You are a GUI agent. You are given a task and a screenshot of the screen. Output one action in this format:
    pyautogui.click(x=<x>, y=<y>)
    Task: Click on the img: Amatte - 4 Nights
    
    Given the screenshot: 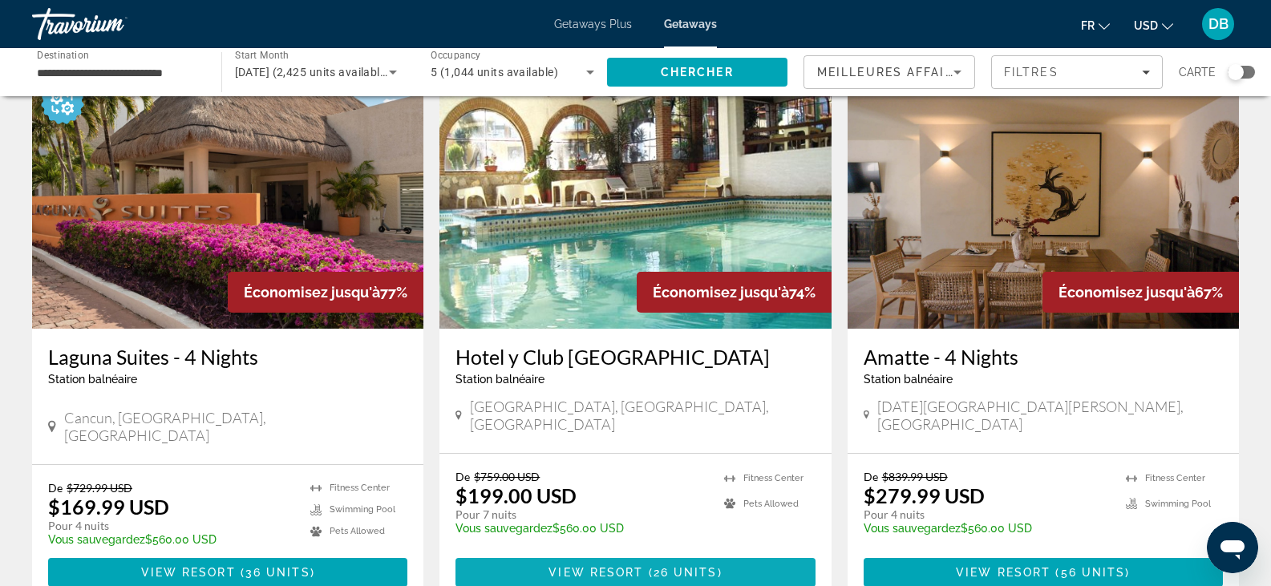 What is the action you would take?
    pyautogui.click(x=1043, y=200)
    